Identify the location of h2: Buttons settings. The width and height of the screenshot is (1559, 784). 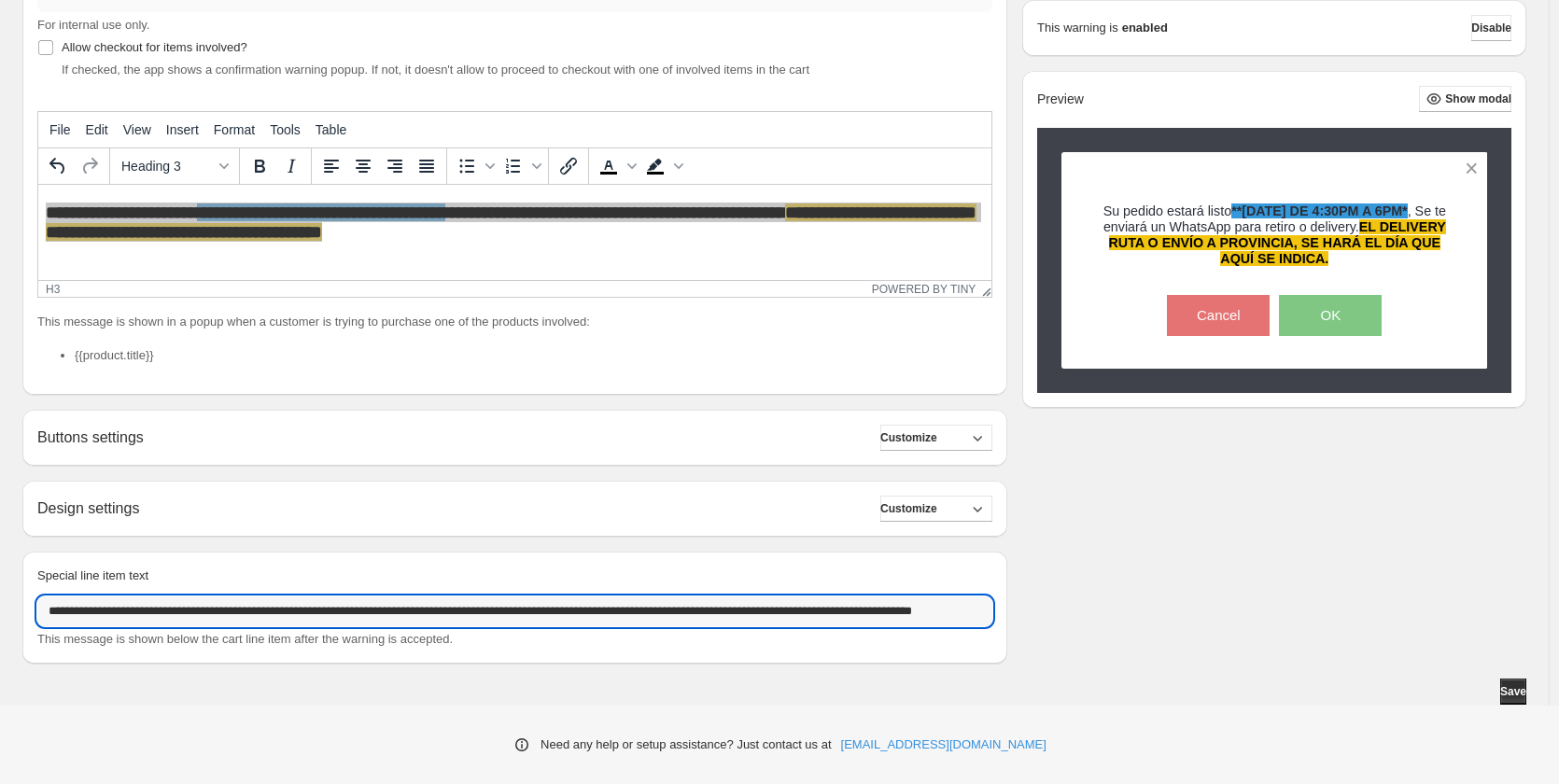
(91, 437).